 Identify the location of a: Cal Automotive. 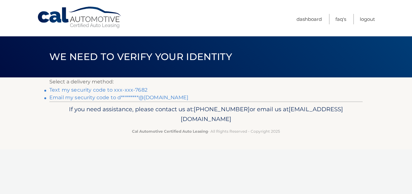
(80, 17).